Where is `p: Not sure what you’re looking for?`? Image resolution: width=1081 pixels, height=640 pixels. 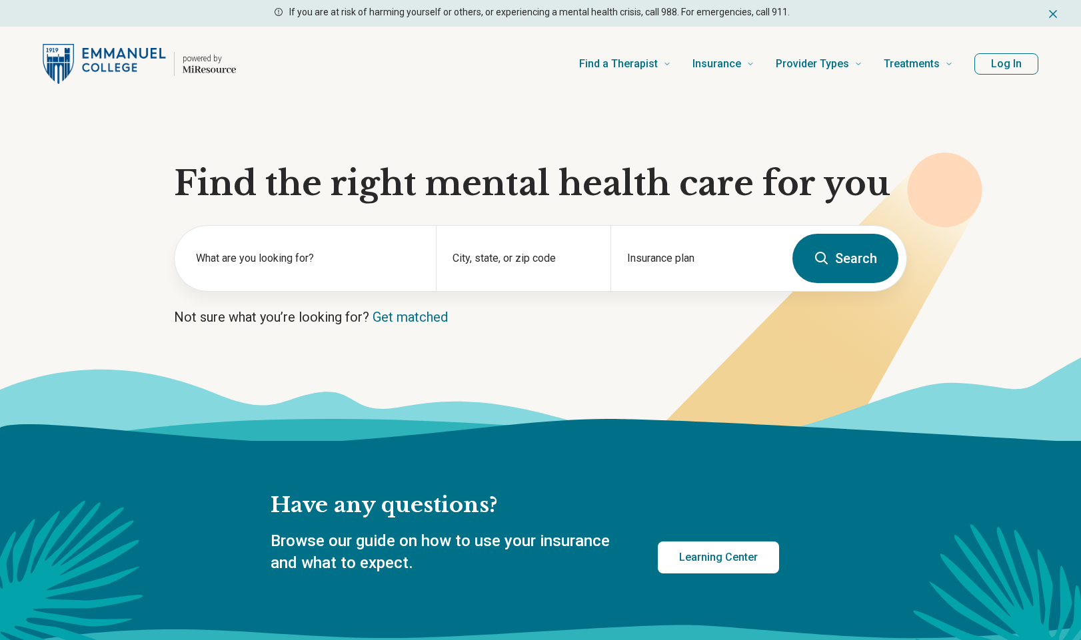 p: Not sure what you’re looking for? is located at coordinates (540, 317).